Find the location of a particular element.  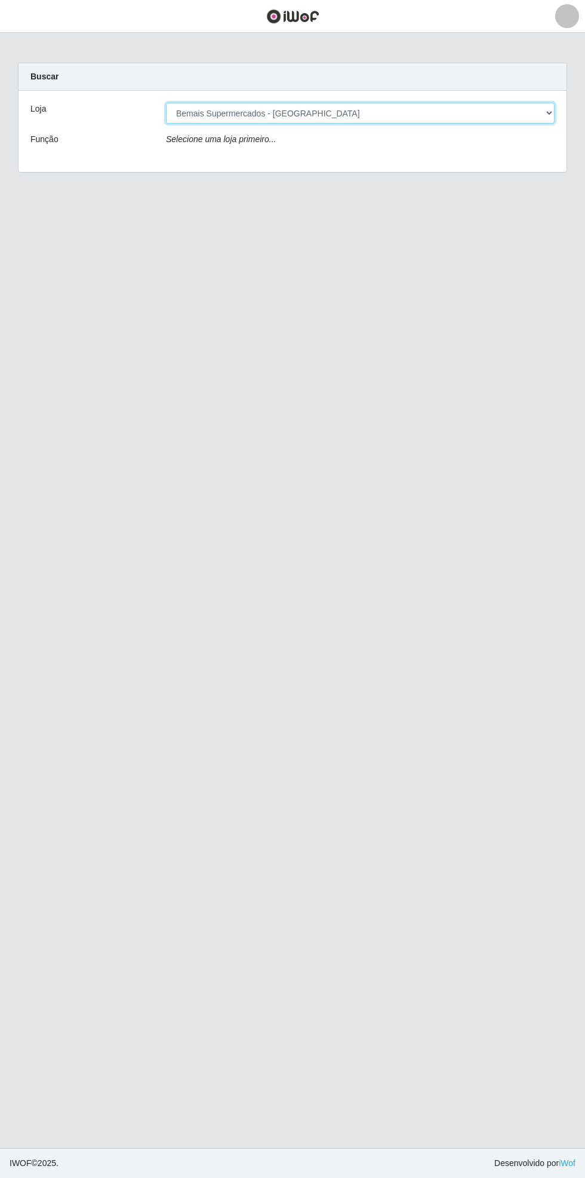

i: Selecione uma loja primeiro... is located at coordinates (221, 139).